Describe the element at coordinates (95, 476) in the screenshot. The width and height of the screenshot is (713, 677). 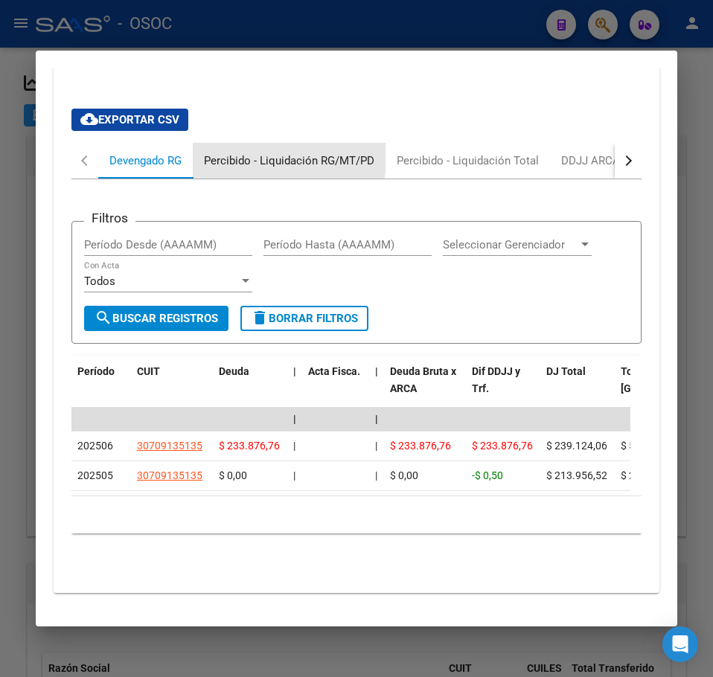
I see `span: 202505` at that location.